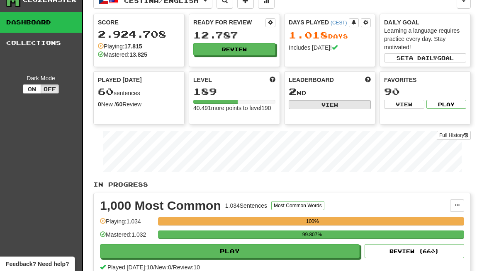  What do you see at coordinates (272, 80) in the screenshot?
I see `span: Score more points to level up` at bounding box center [272, 80].